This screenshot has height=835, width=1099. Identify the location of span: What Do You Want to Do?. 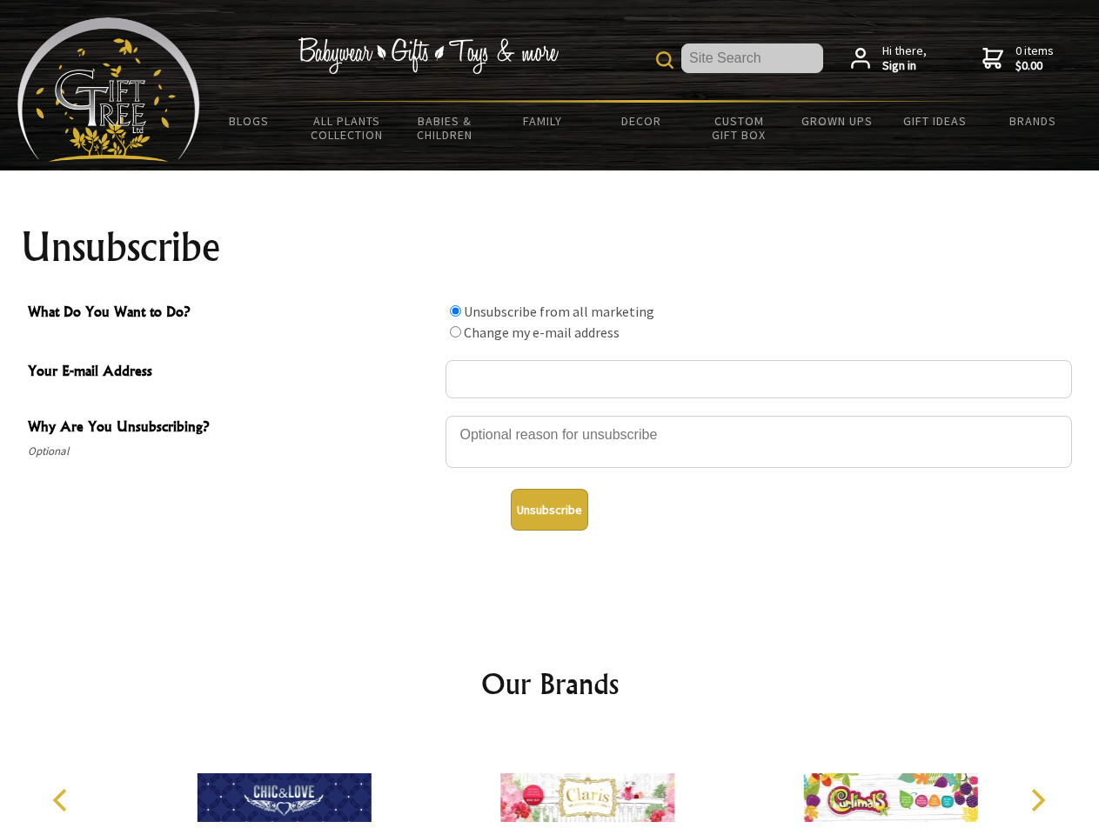
(232, 313).